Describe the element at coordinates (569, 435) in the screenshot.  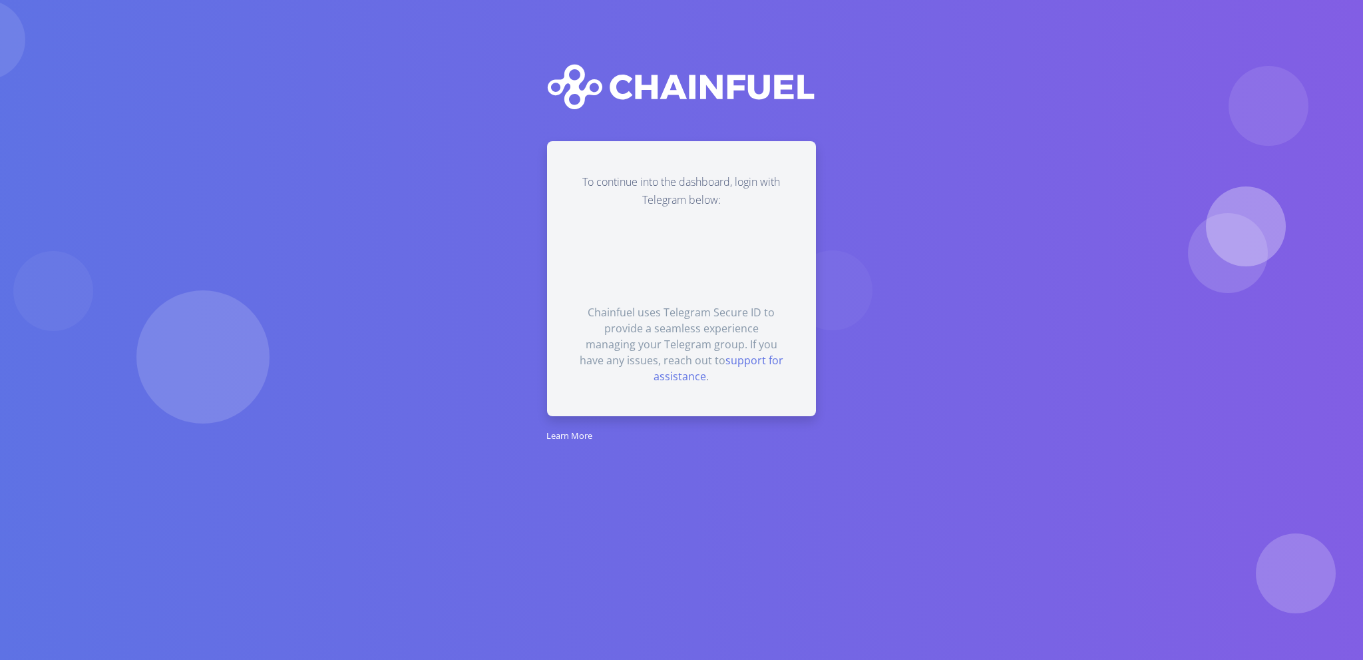
I see `small: Learn More` at that location.